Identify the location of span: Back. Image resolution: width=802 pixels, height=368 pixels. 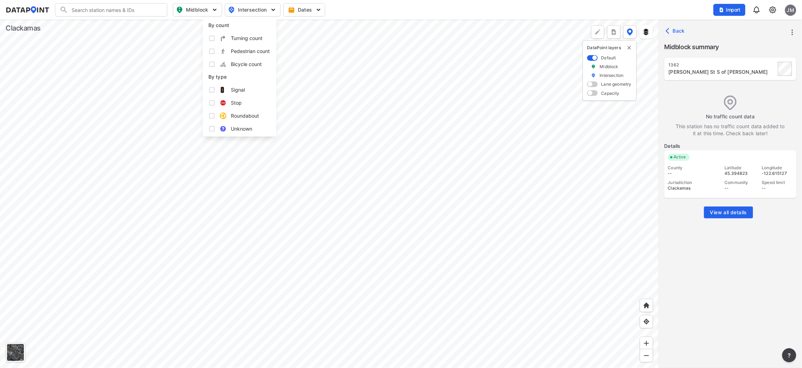
(676, 31).